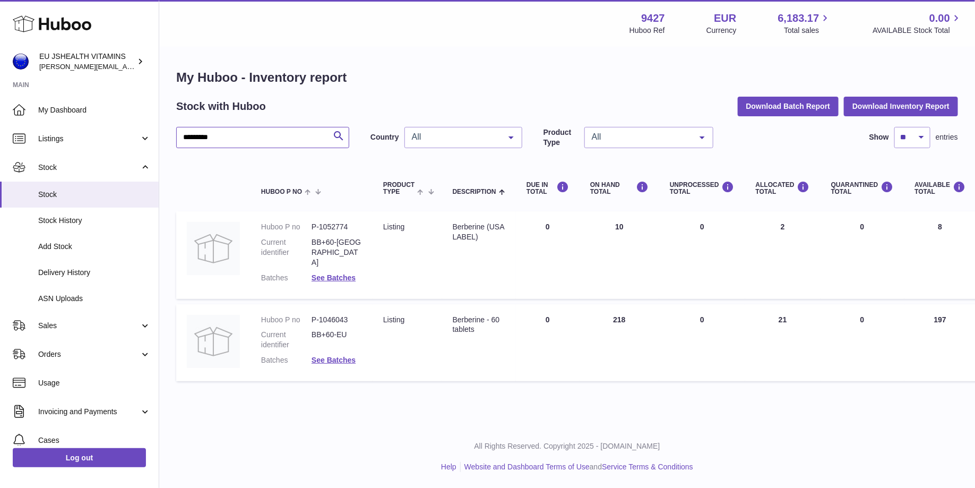  Describe the element at coordinates (647, 30) in the screenshot. I see `div: Huboo Ref` at that location.